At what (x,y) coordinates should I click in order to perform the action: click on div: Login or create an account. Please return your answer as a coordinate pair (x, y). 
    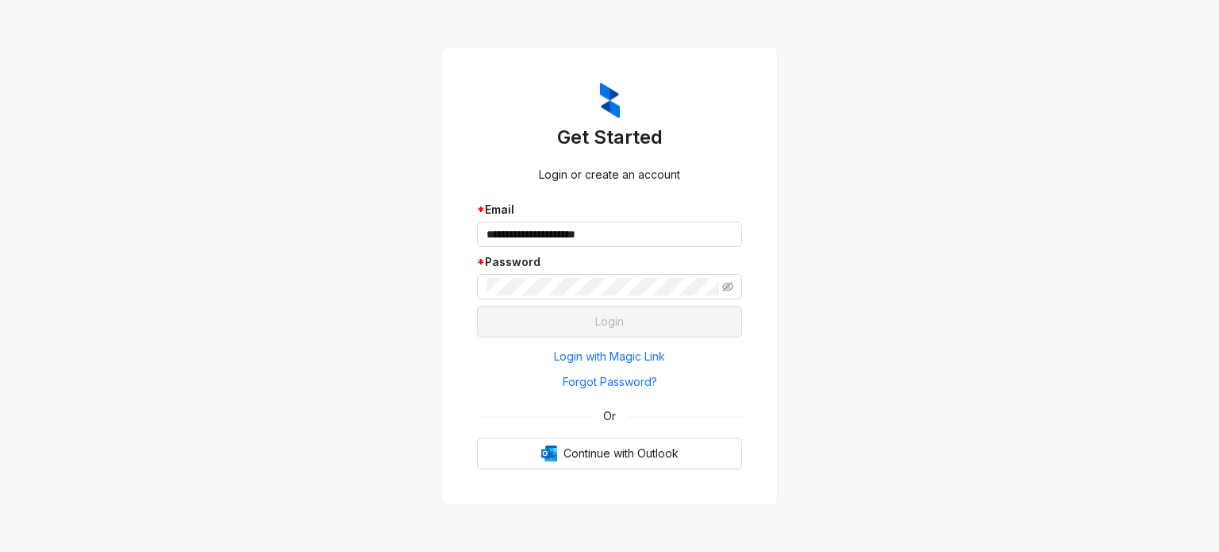
    Looking at the image, I should click on (610, 175).